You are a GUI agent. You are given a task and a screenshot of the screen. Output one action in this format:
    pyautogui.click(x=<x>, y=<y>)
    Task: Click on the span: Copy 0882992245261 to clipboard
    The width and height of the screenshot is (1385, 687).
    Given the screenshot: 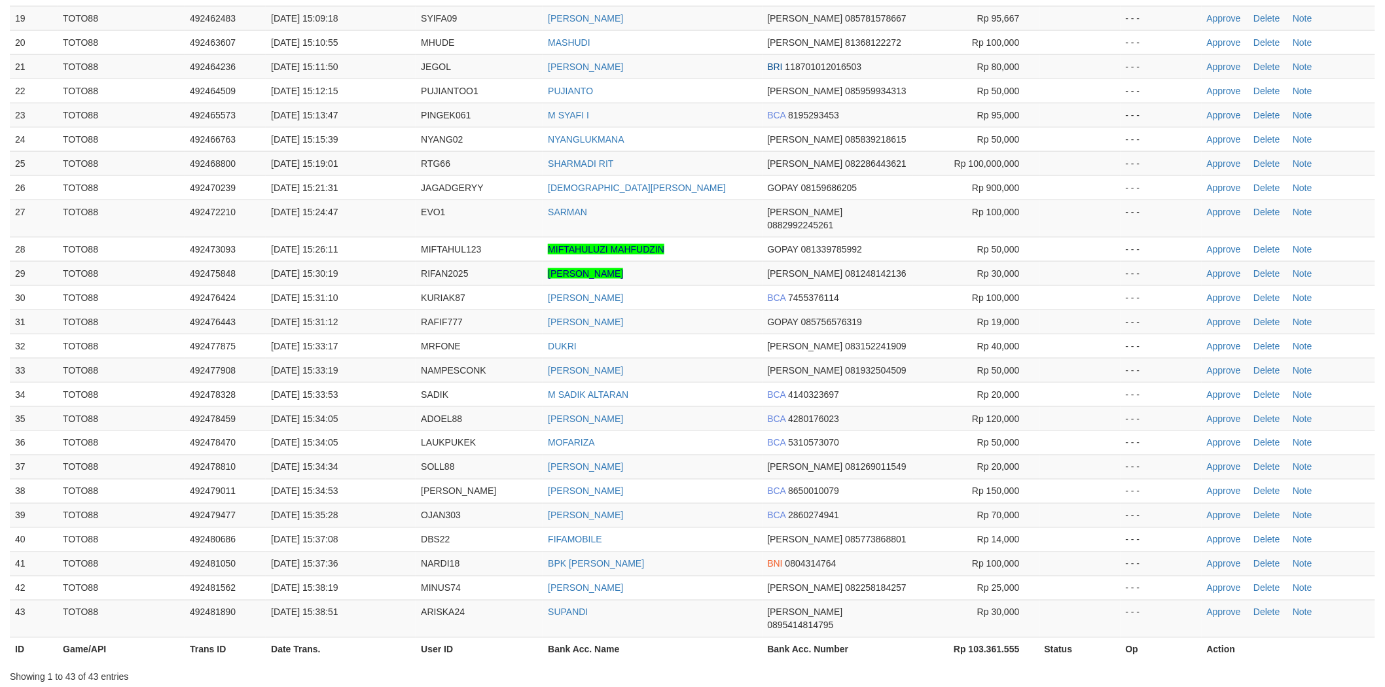 What is the action you would take?
    pyautogui.click(x=801, y=225)
    